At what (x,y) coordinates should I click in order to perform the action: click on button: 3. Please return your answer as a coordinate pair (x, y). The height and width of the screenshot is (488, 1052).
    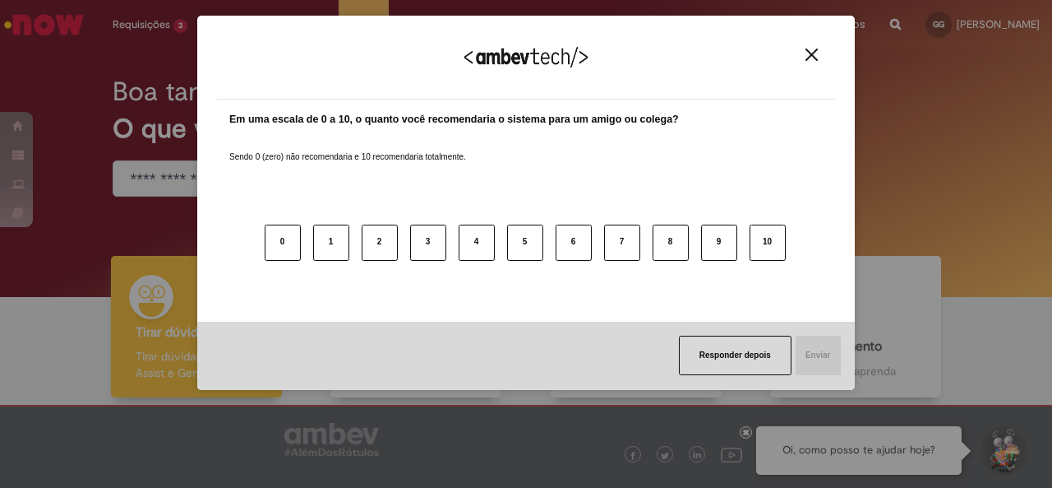
    Looking at the image, I should click on (428, 243).